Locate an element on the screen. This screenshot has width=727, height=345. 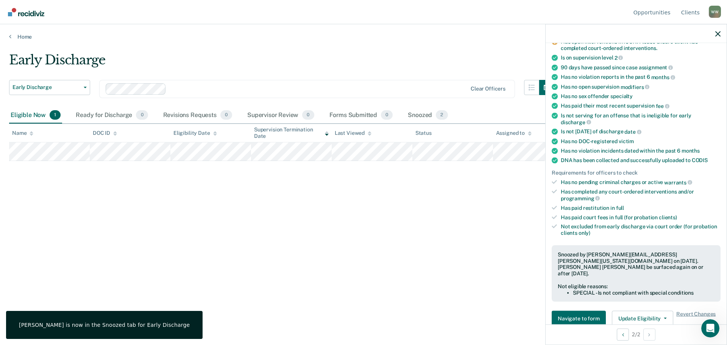
button: Next Opportunity is located at coordinates (649, 334).